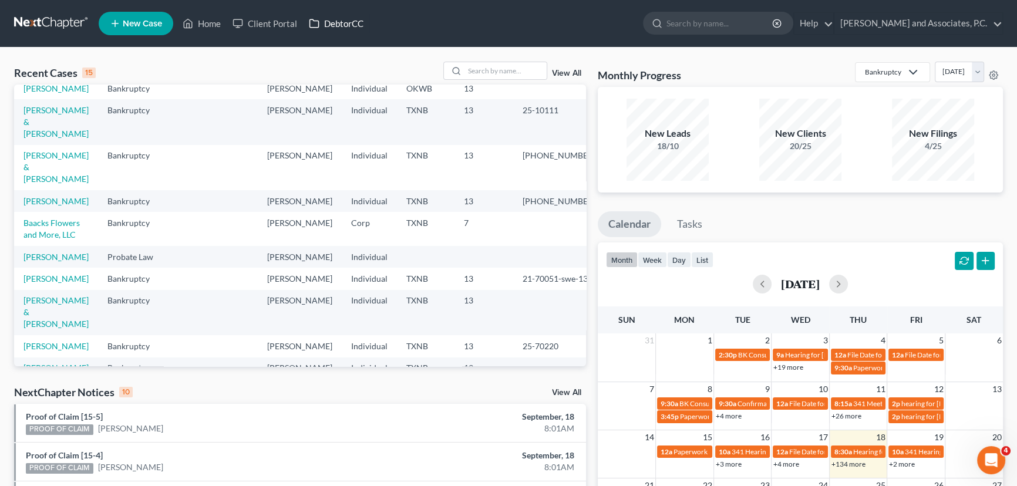  Describe the element at coordinates (881, 437) in the screenshot. I see `span: 18` at that location.